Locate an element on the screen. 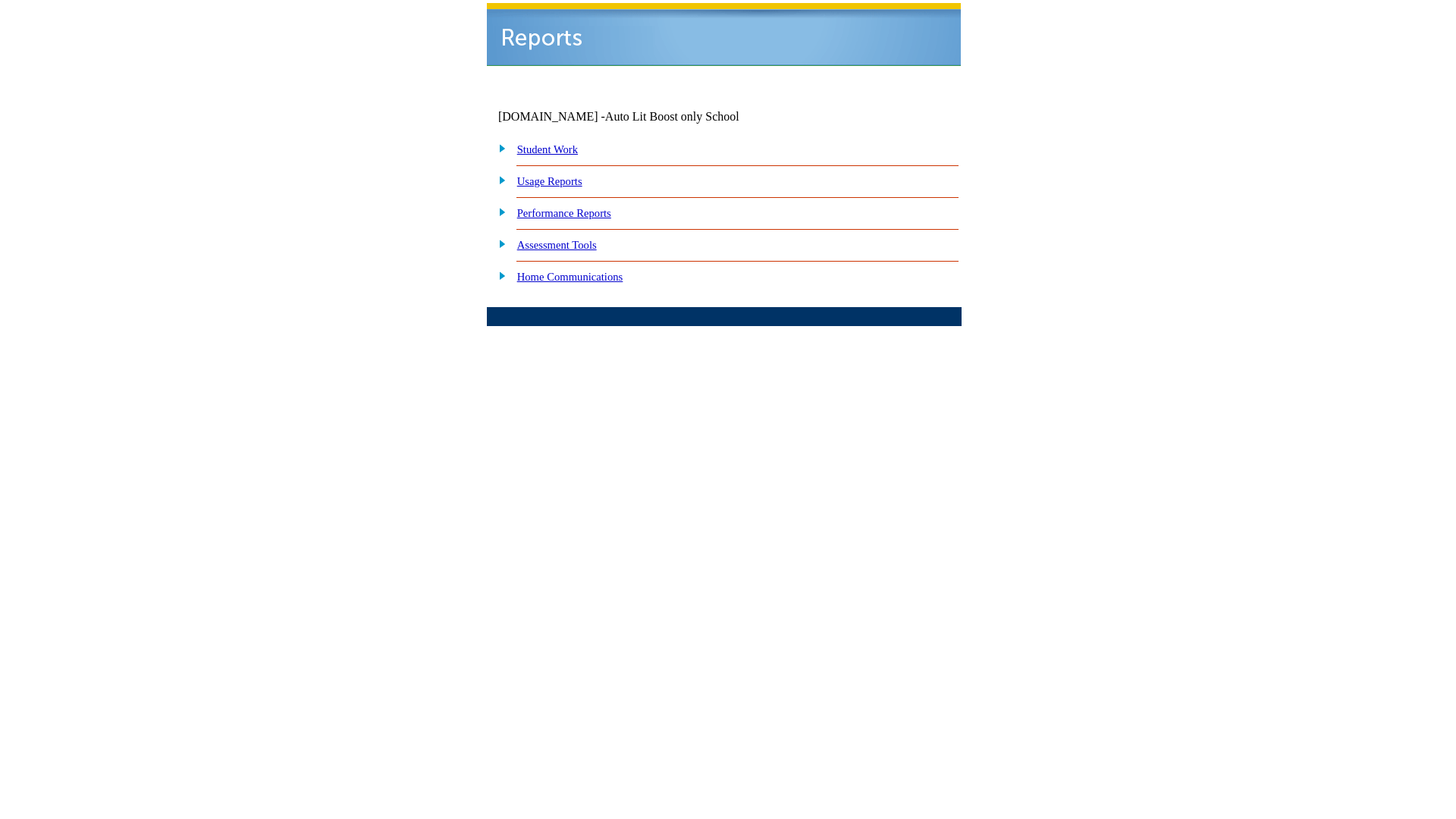 This screenshot has height=819, width=1456. a: Usage Reports is located at coordinates (550, 181).